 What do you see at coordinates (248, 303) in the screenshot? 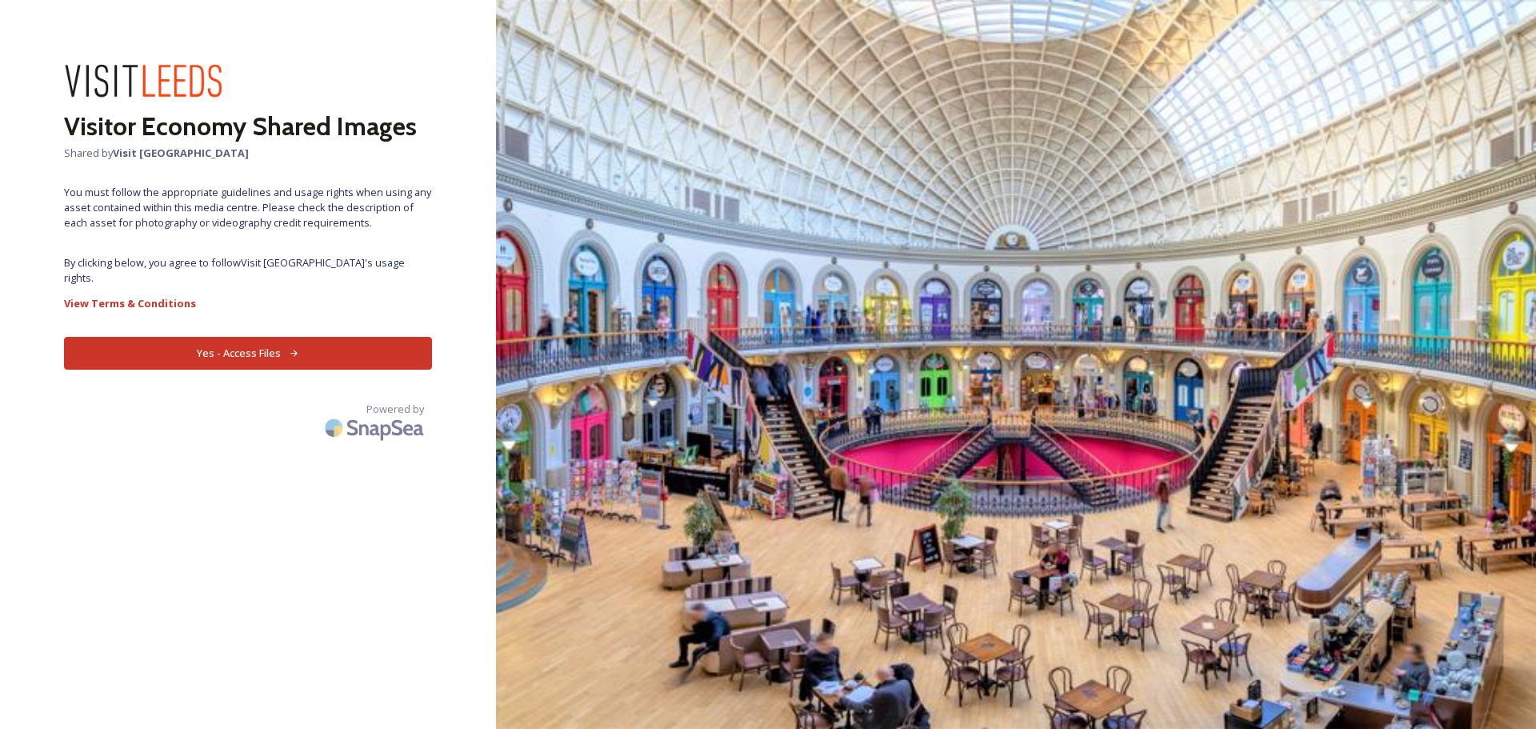
I see `a: View Terms & Conditions` at bounding box center [248, 303].